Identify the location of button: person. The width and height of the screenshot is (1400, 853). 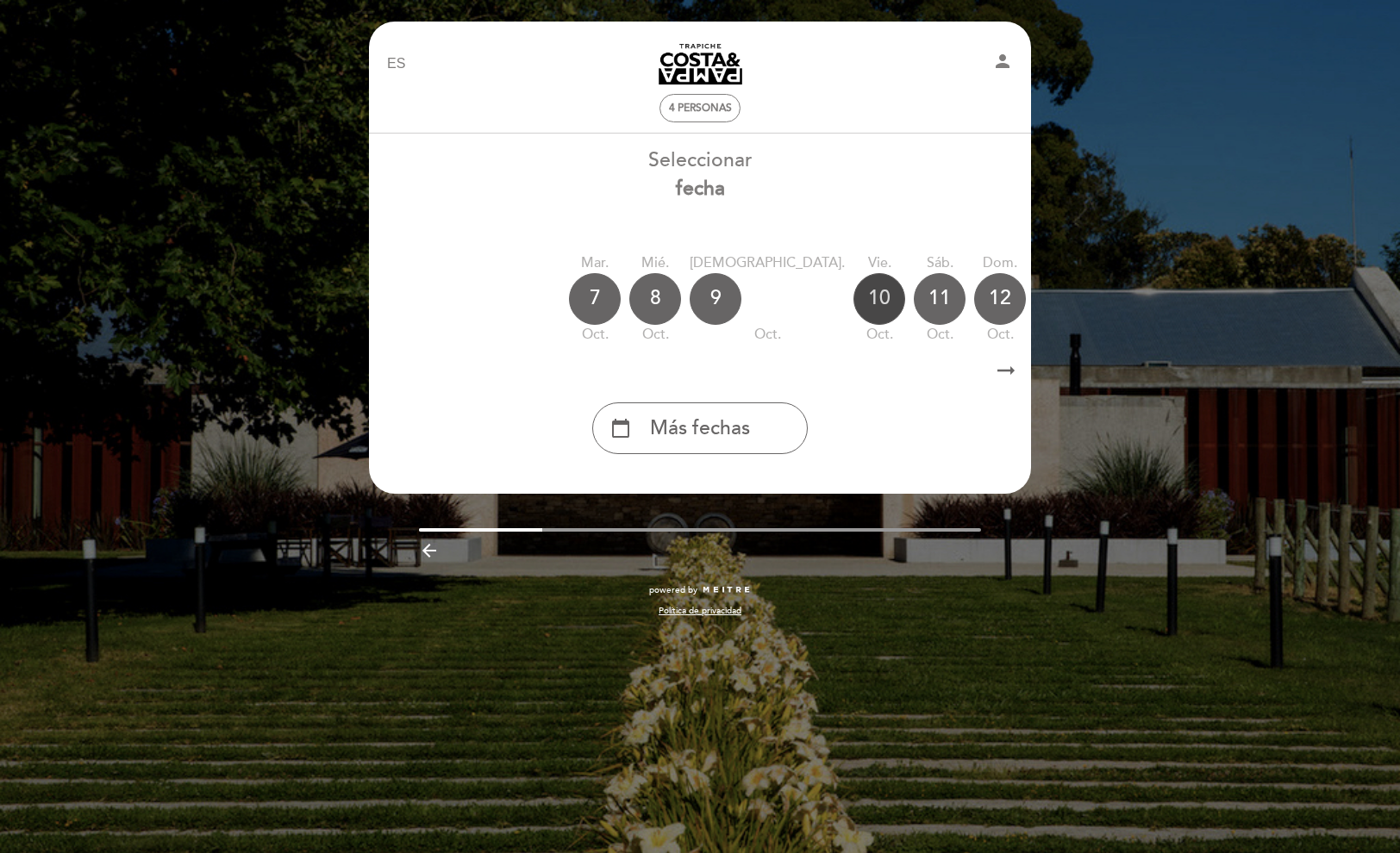
(1002, 64).